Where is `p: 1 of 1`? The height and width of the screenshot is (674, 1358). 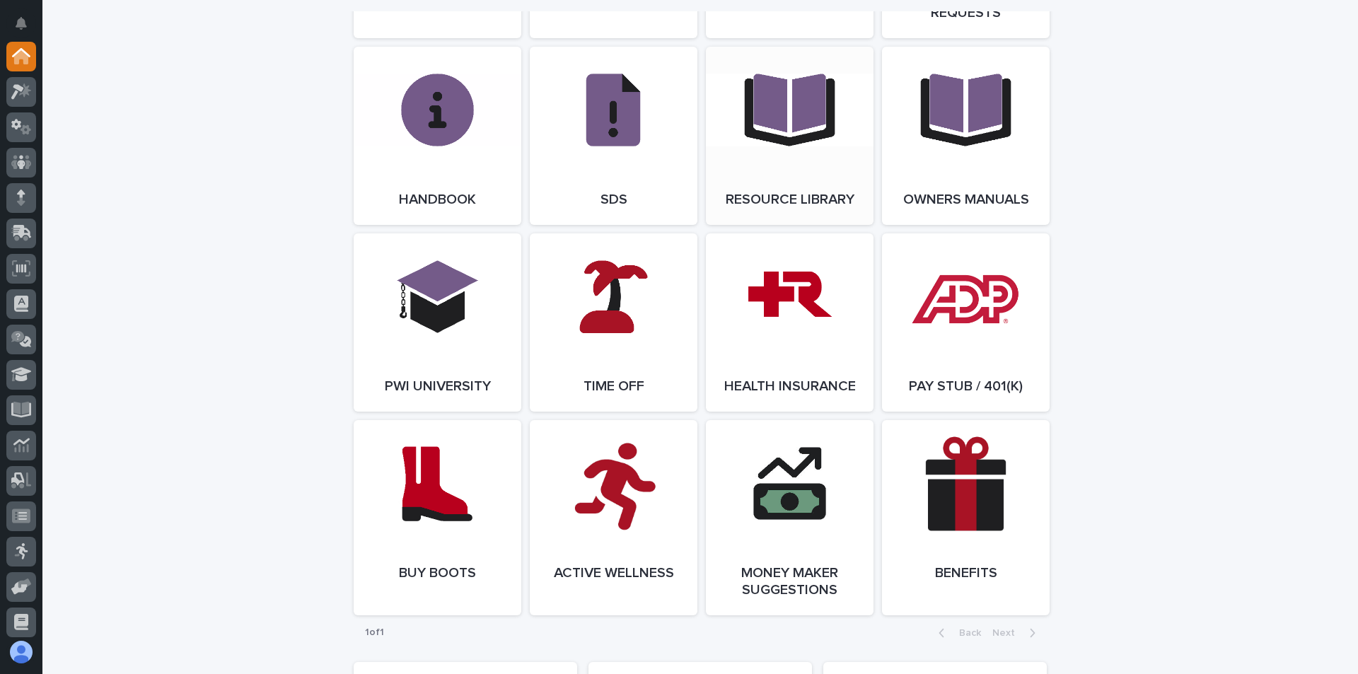 p: 1 of 1 is located at coordinates (374, 632).